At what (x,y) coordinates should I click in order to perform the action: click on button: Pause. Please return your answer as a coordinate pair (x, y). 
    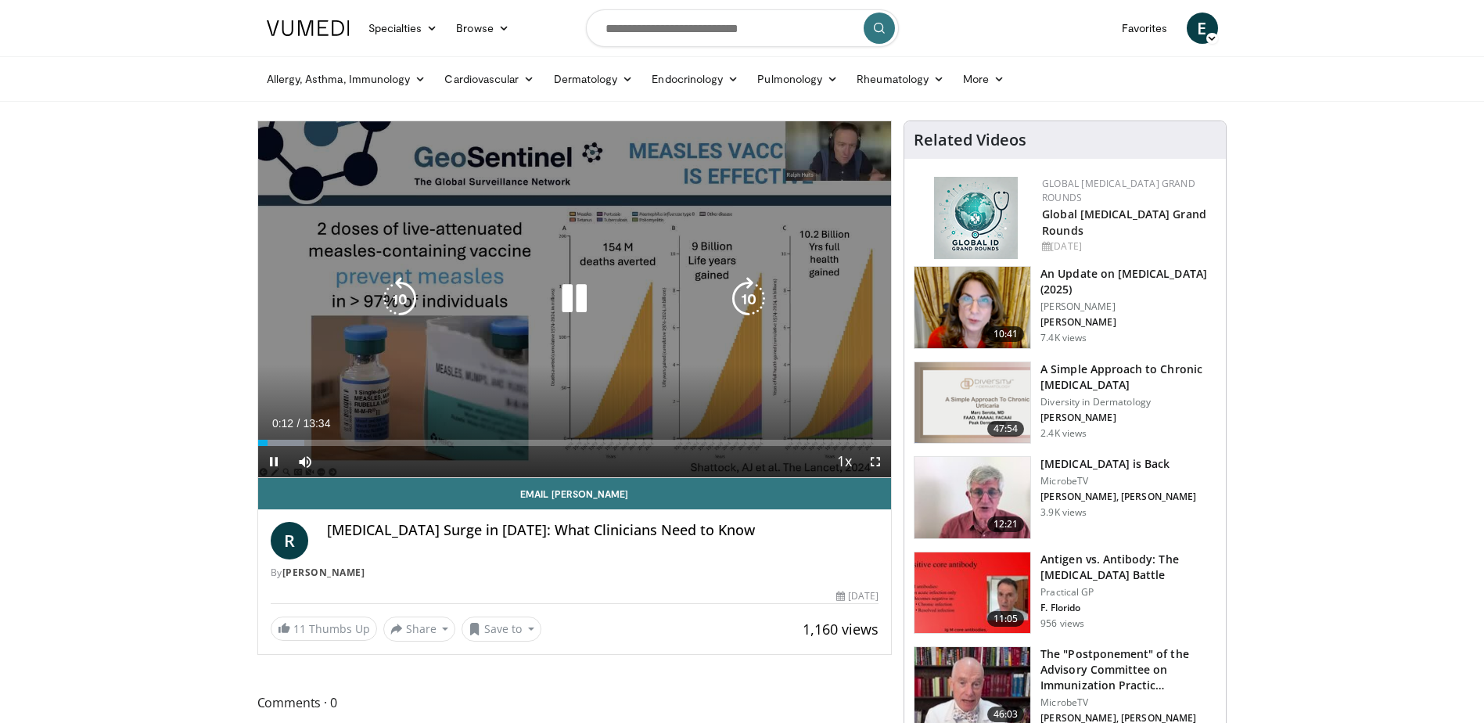
    Looking at the image, I should click on (274, 461).